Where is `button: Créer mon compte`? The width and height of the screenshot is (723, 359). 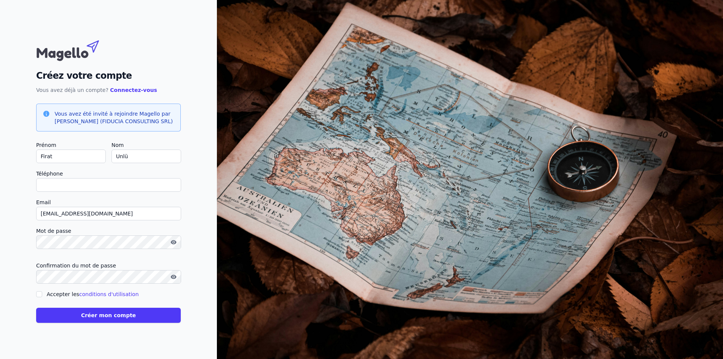 button: Créer mon compte is located at coordinates (108, 315).